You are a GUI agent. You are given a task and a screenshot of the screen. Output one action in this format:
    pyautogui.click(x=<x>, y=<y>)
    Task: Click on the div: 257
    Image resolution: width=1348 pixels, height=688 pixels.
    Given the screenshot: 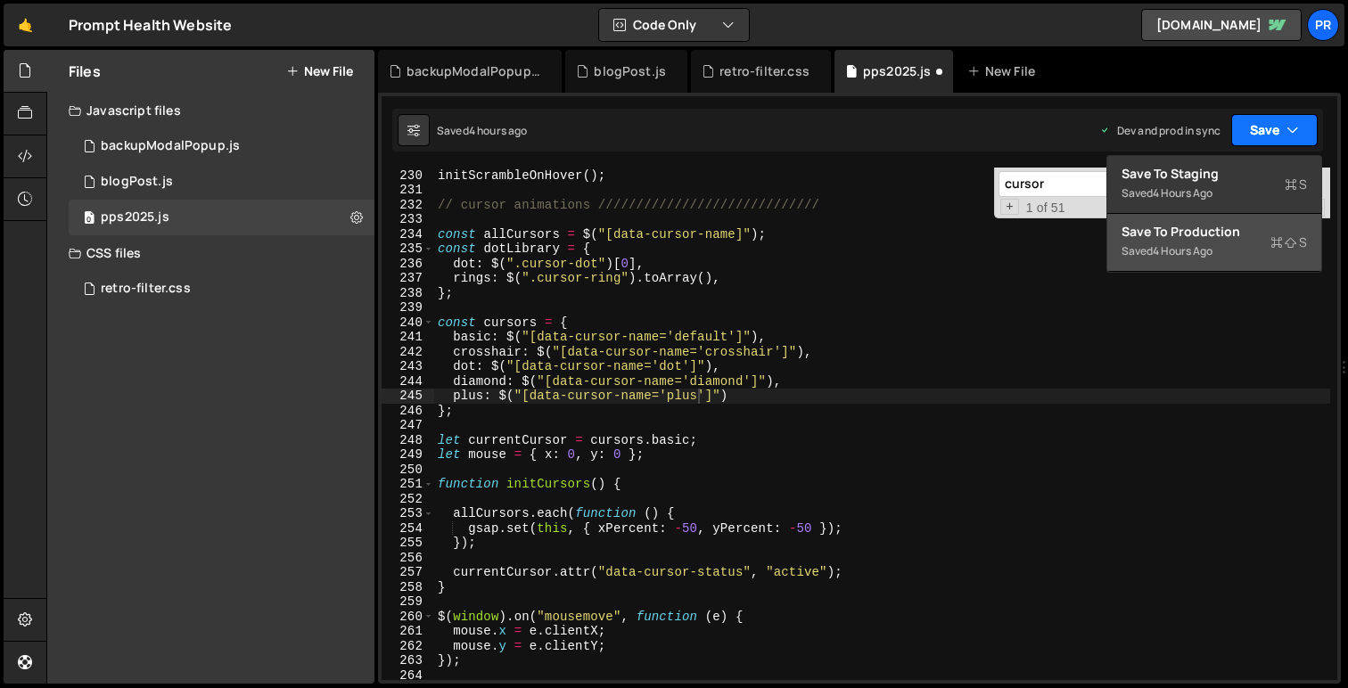 What is the action you would take?
    pyautogui.click(x=407, y=572)
    